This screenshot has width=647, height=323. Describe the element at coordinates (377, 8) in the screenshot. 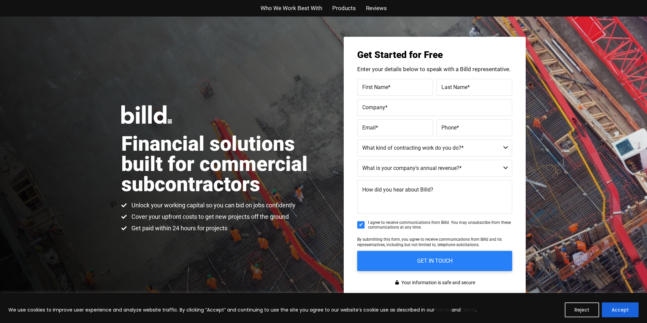

I see `span: Reviews` at that location.